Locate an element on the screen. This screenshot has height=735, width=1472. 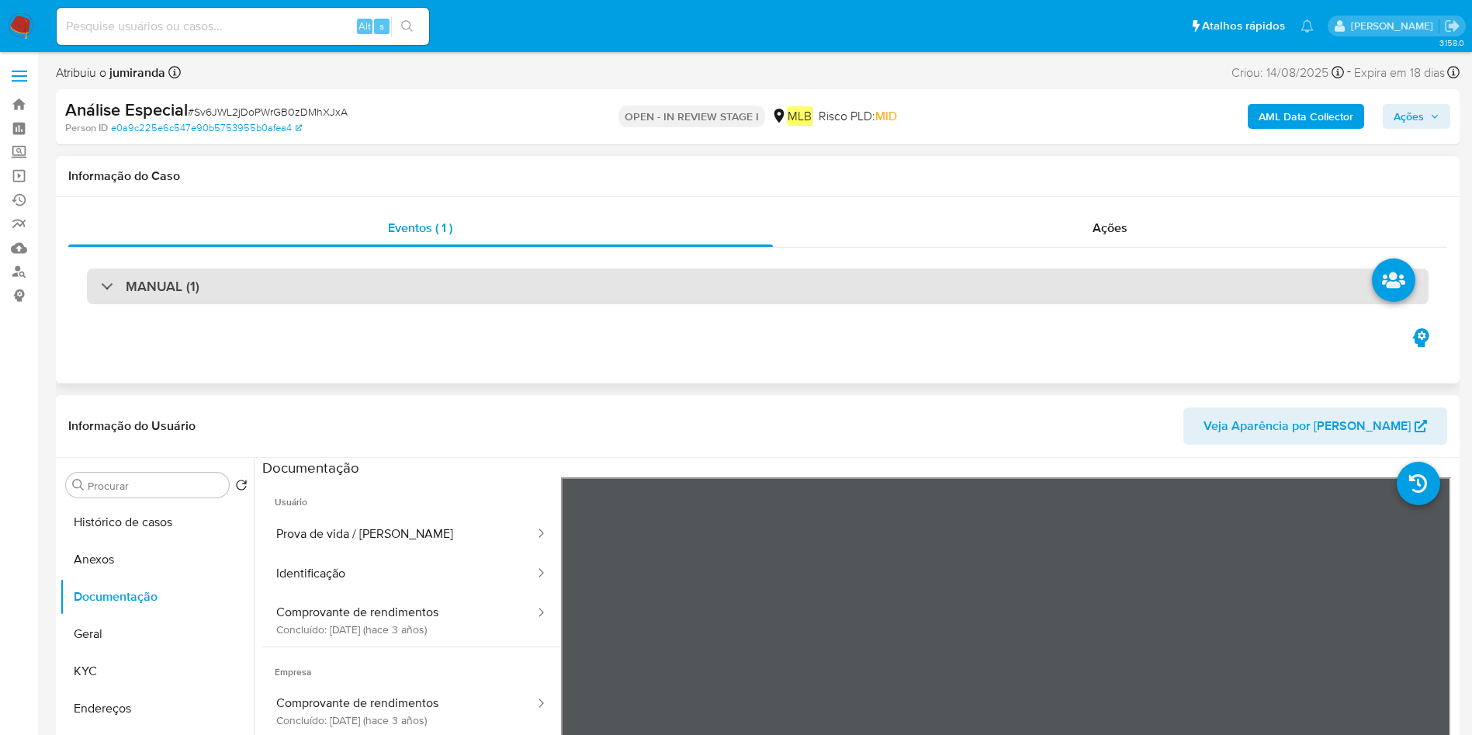
span: Atalhos rápidos is located at coordinates (1243, 26).